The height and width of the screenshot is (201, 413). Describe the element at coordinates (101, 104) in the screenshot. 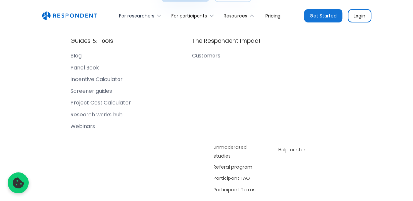

I see `a: Project Cost Calculator` at that location.